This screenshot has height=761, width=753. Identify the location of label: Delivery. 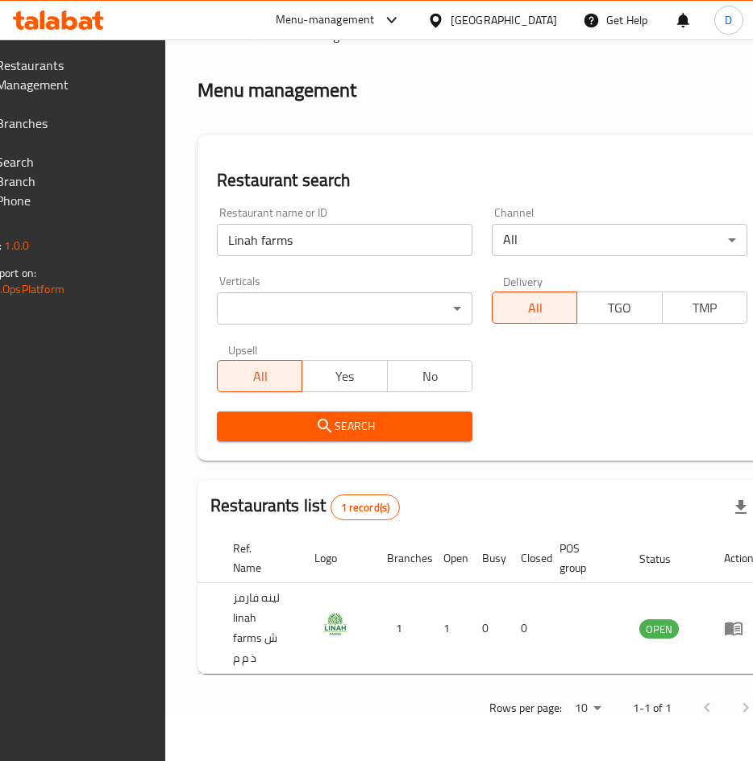
(523, 281).